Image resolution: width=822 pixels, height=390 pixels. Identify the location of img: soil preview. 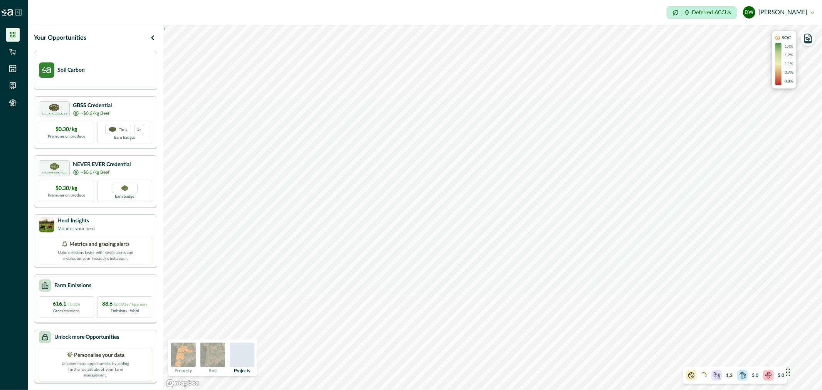
(213, 355).